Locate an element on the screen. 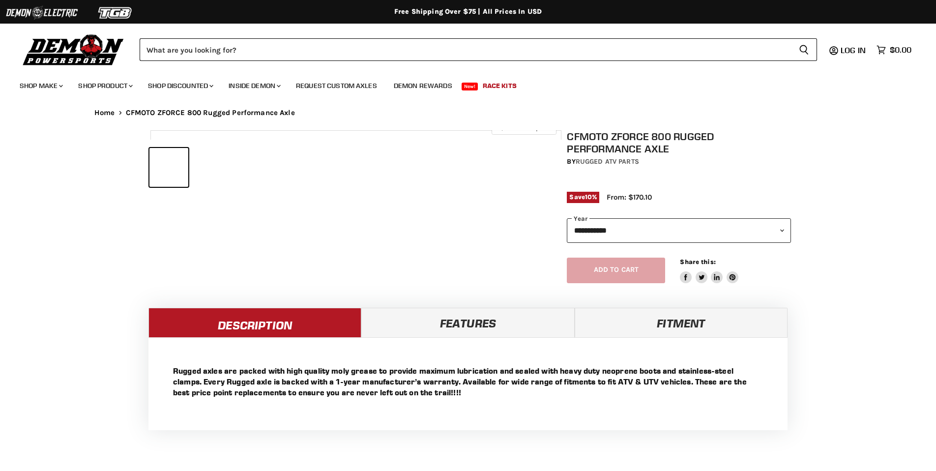 This screenshot has width=936, height=471. input: Search is located at coordinates (465, 50).